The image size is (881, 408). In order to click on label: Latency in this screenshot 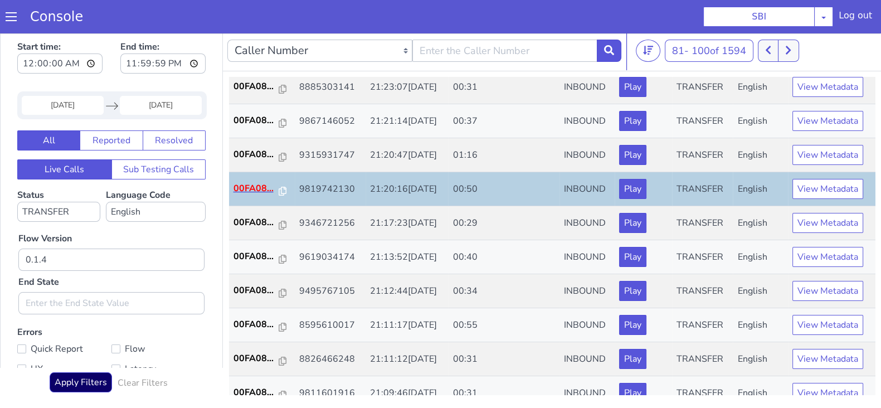, I will do `click(158, 338)`.